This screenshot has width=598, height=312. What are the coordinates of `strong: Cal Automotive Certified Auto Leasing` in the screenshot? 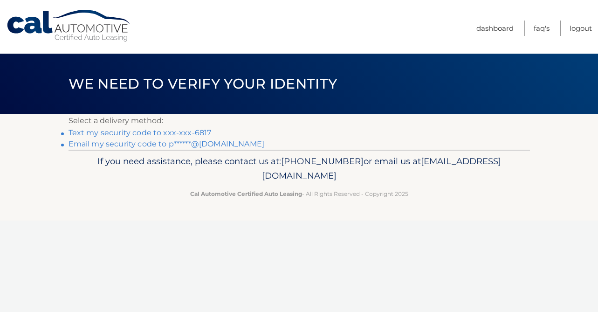 It's located at (246, 193).